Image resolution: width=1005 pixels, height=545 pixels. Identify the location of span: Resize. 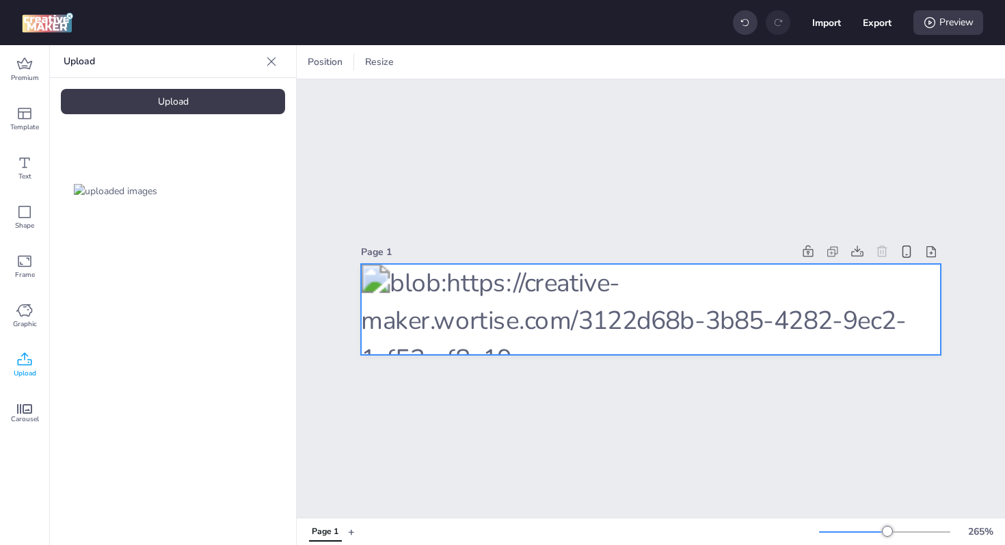
(379, 62).